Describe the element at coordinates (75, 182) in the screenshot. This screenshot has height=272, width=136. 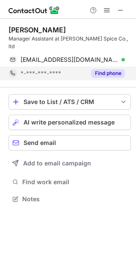
I see `span: Find work email` at that location.